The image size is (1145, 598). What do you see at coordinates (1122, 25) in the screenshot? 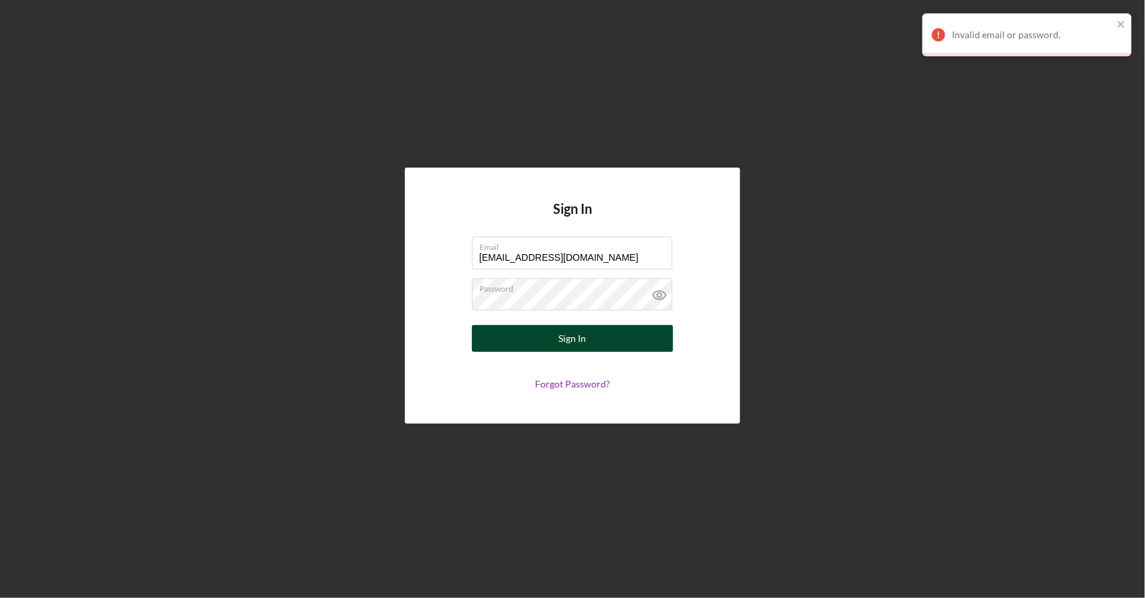
I see `button: close` at bounding box center [1122, 25].